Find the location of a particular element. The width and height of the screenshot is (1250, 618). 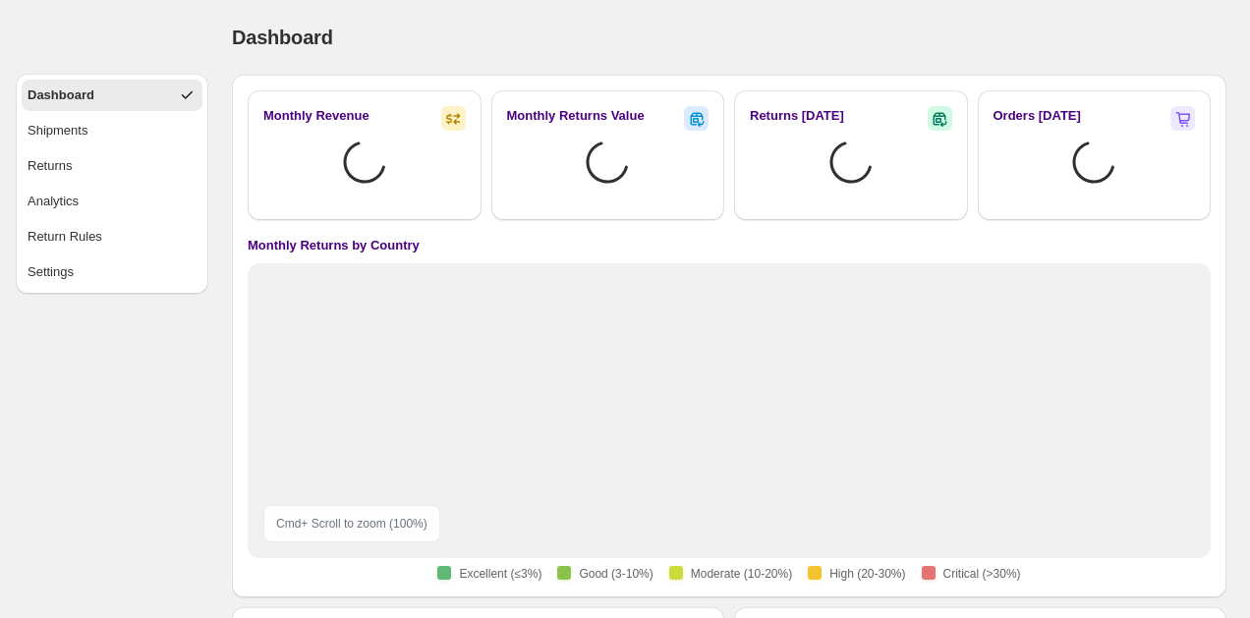

div: Analytics is located at coordinates (53, 201).